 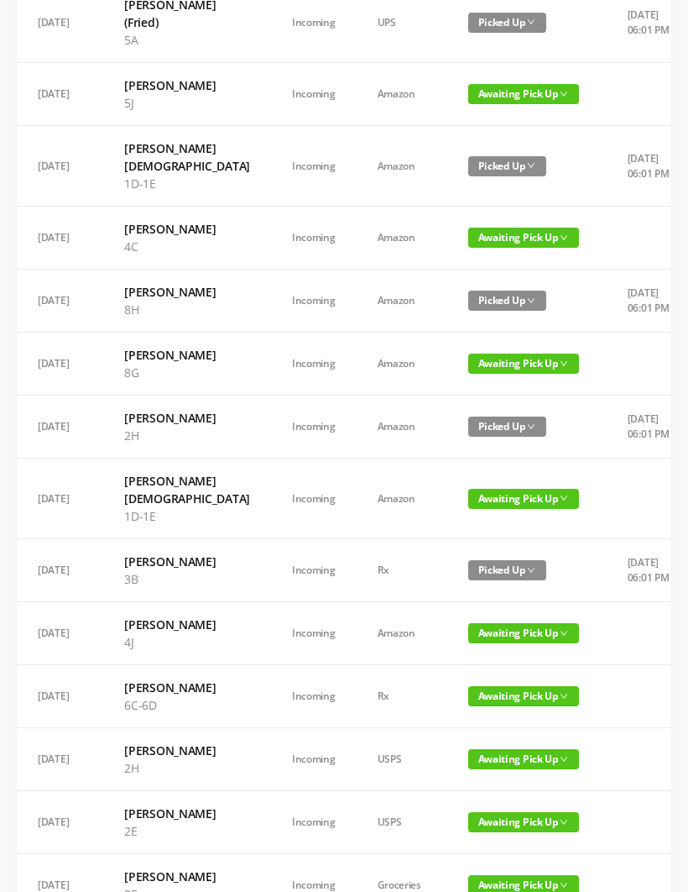 I want to click on p: 5J, so click(x=187, y=102).